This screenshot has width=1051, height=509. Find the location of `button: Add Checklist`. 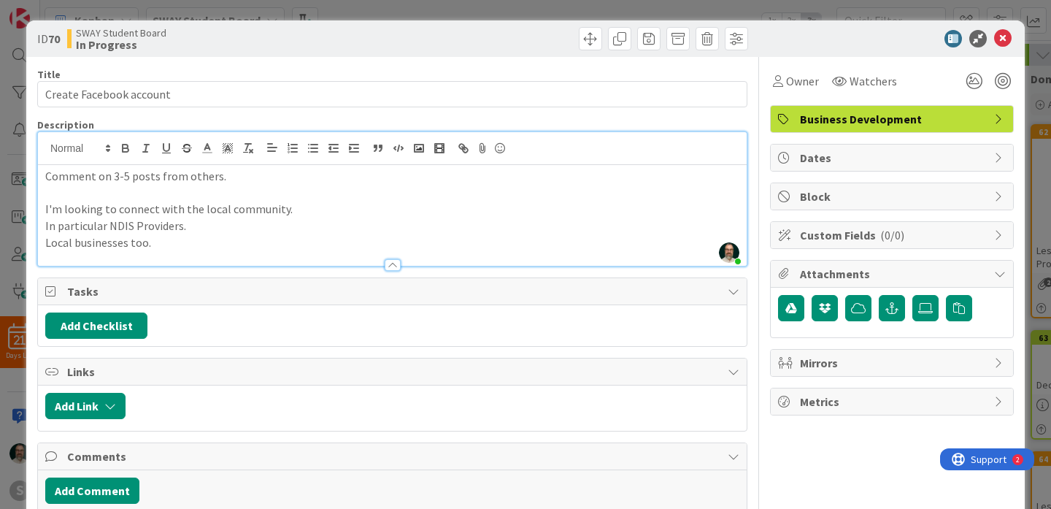

button: Add Checklist is located at coordinates (96, 326).